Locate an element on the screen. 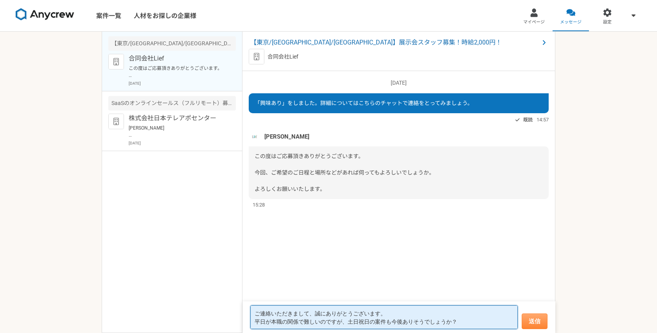 The image size is (657, 333). span: 既読 is located at coordinates (528, 120).